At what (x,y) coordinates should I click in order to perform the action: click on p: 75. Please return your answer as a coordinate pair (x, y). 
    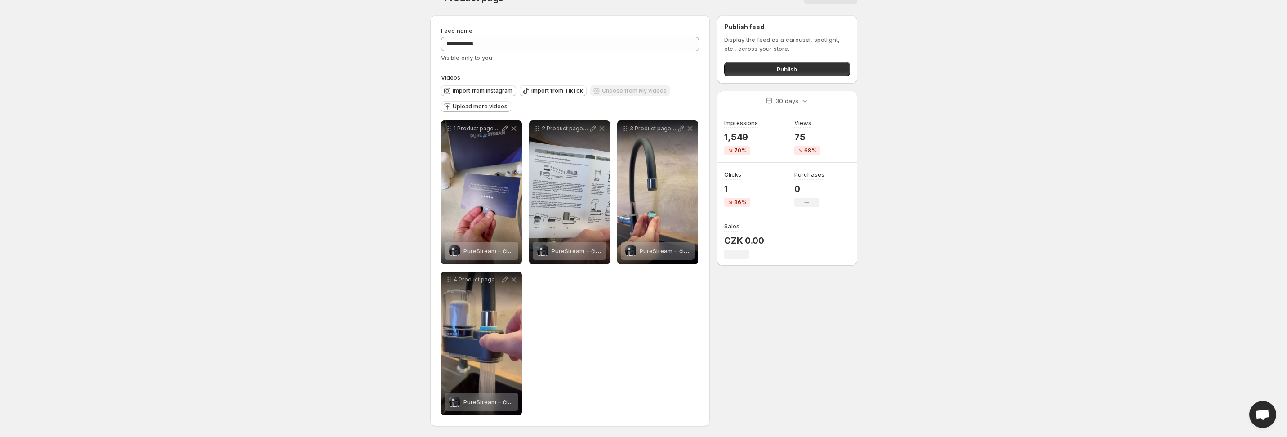
    Looking at the image, I should click on (808, 137).